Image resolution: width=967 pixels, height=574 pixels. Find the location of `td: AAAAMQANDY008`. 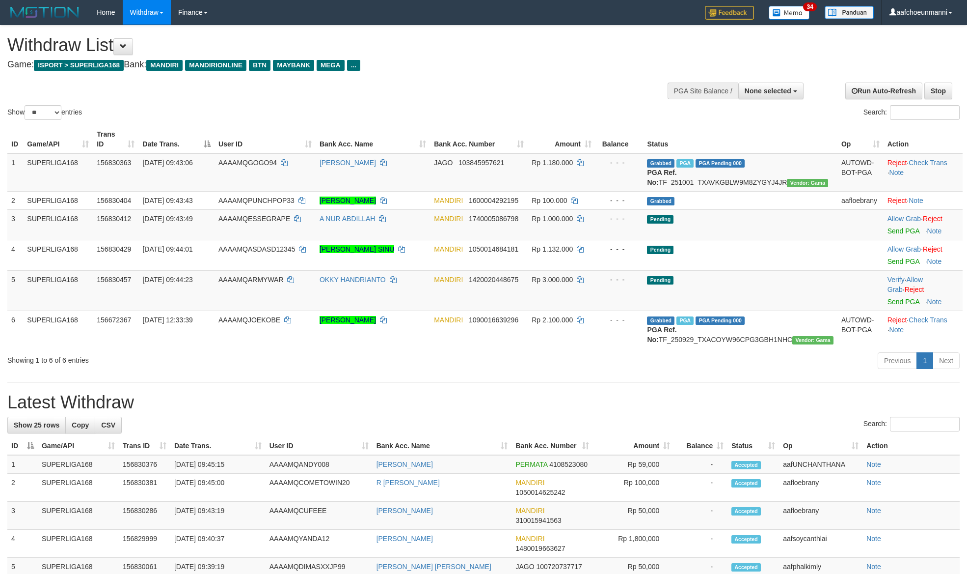

td: AAAAMQANDY008 is located at coordinates (319, 464).